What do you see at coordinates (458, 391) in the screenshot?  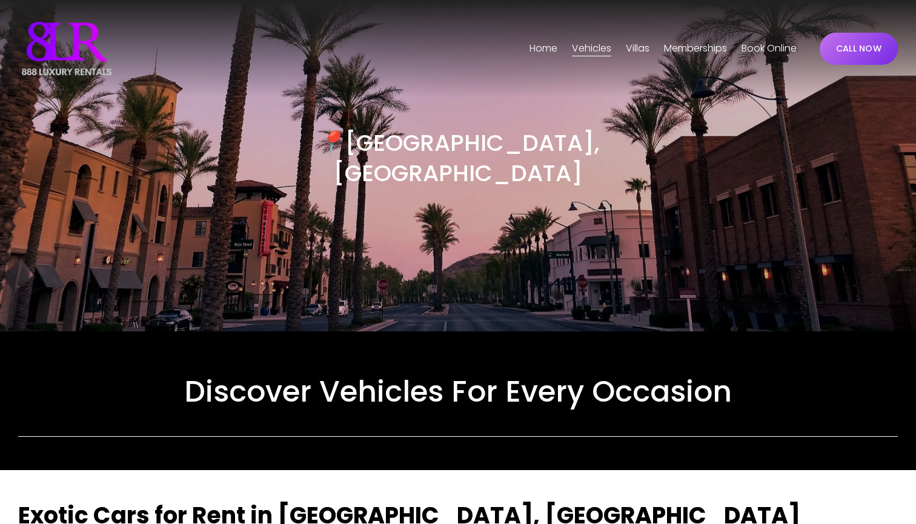 I see `h2: Discover Vehicles For Every Occasion` at bounding box center [458, 391].